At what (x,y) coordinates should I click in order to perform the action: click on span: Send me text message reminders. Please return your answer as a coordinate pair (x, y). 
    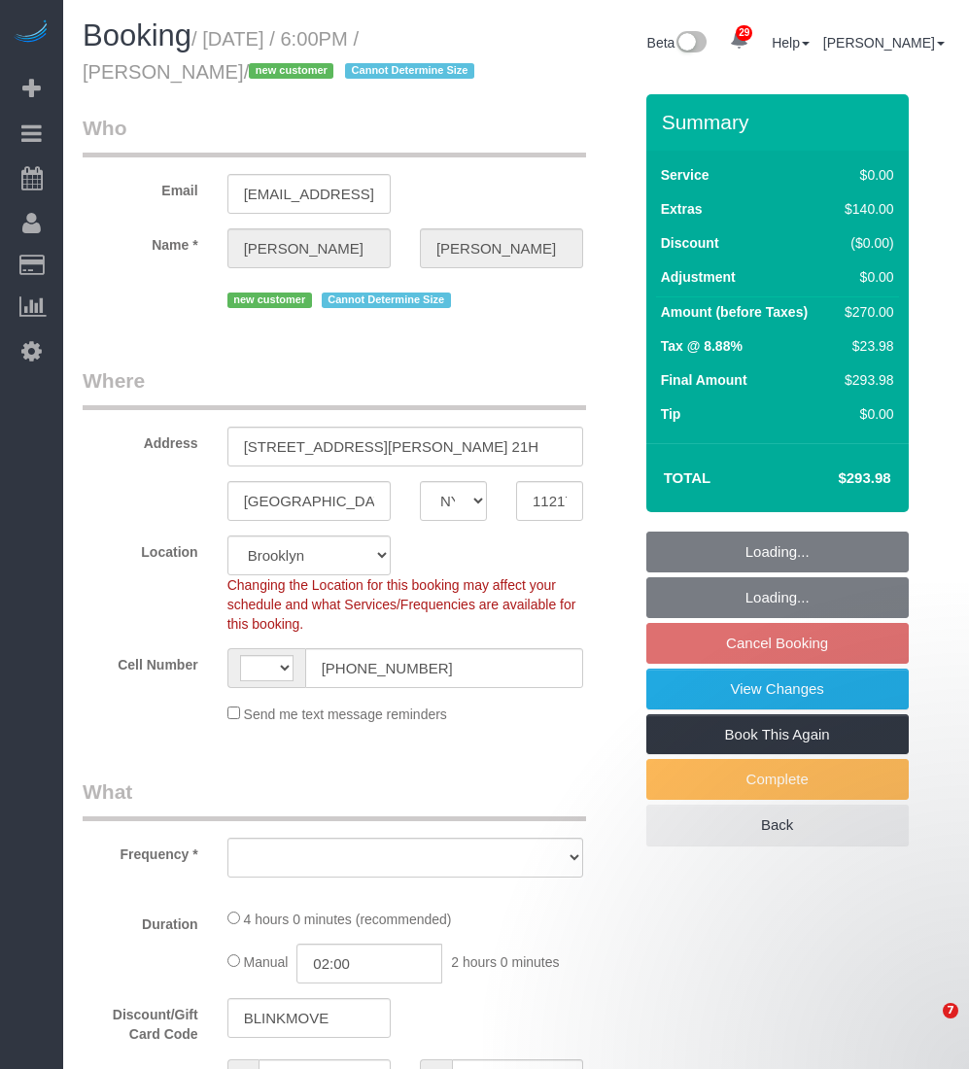
    Looking at the image, I should click on (345, 714).